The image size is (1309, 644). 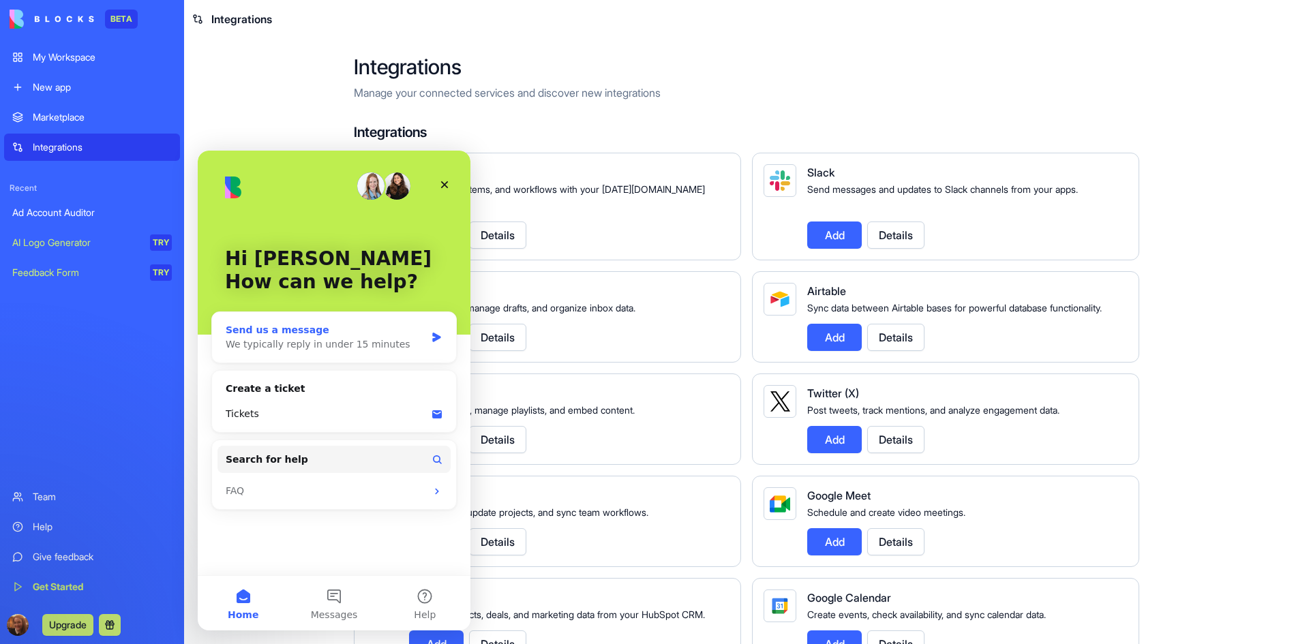 I want to click on button: Search for help, so click(x=136, y=309).